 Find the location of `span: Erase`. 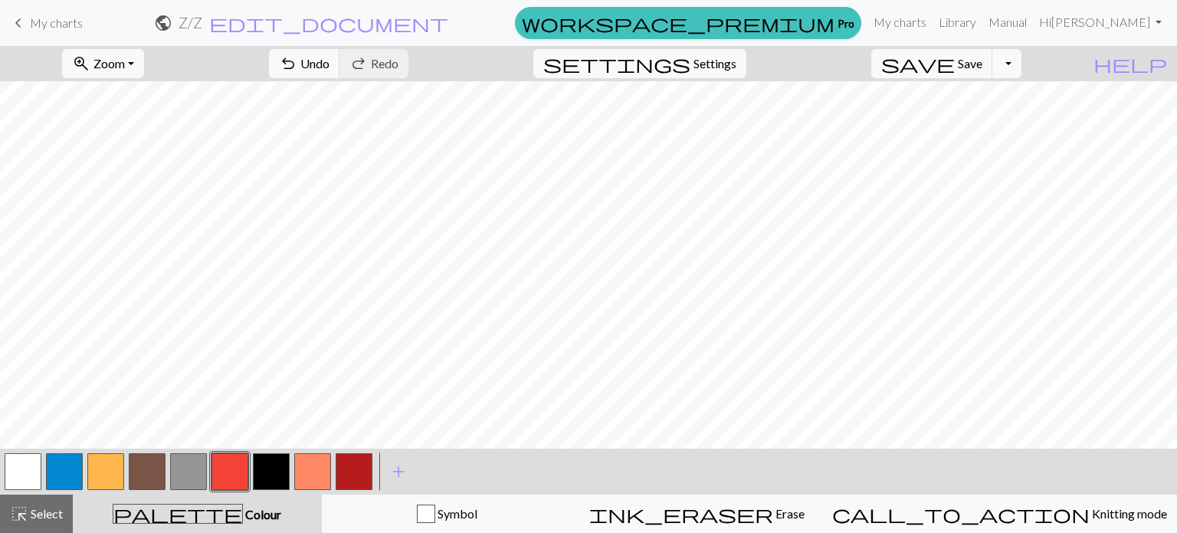

span: Erase is located at coordinates (788, 513).